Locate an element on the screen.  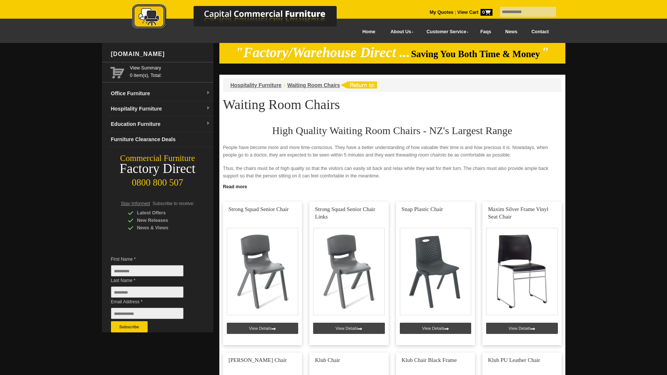
a: Contact is located at coordinates (540, 32).